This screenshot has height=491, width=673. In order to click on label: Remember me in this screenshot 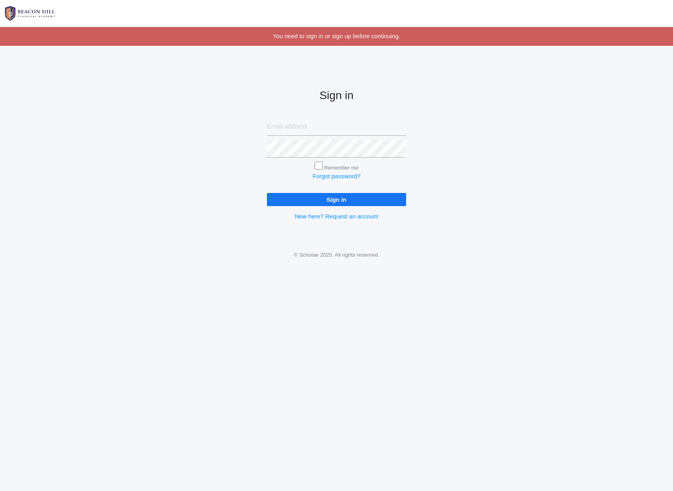, I will do `click(341, 167)`.